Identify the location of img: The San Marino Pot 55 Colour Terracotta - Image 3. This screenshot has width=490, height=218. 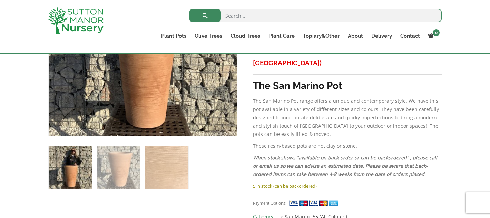
(167, 167).